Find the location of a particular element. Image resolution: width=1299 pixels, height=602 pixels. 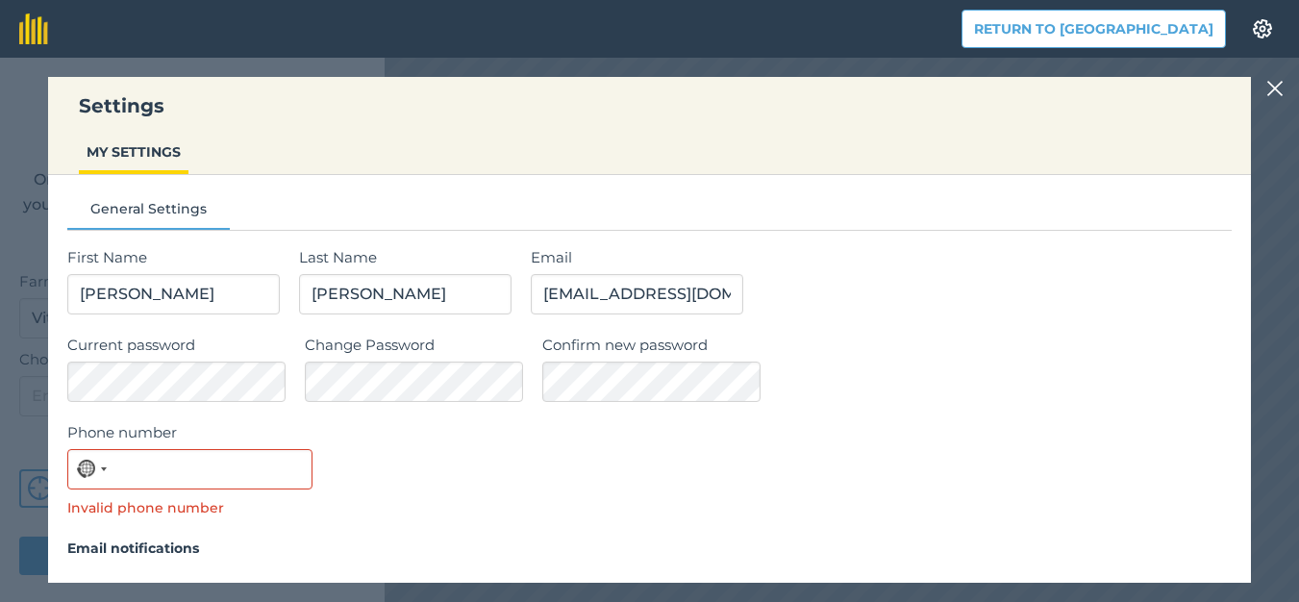

label: Email is located at coordinates (881, 258).